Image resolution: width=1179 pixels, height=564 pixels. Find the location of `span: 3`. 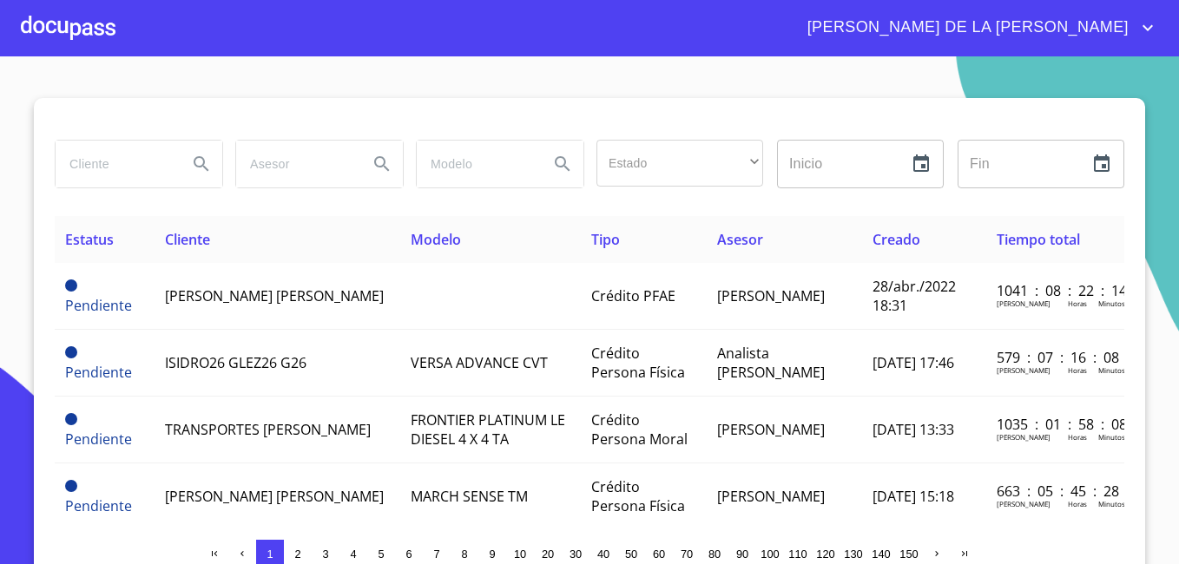

span: 3 is located at coordinates (325, 554).